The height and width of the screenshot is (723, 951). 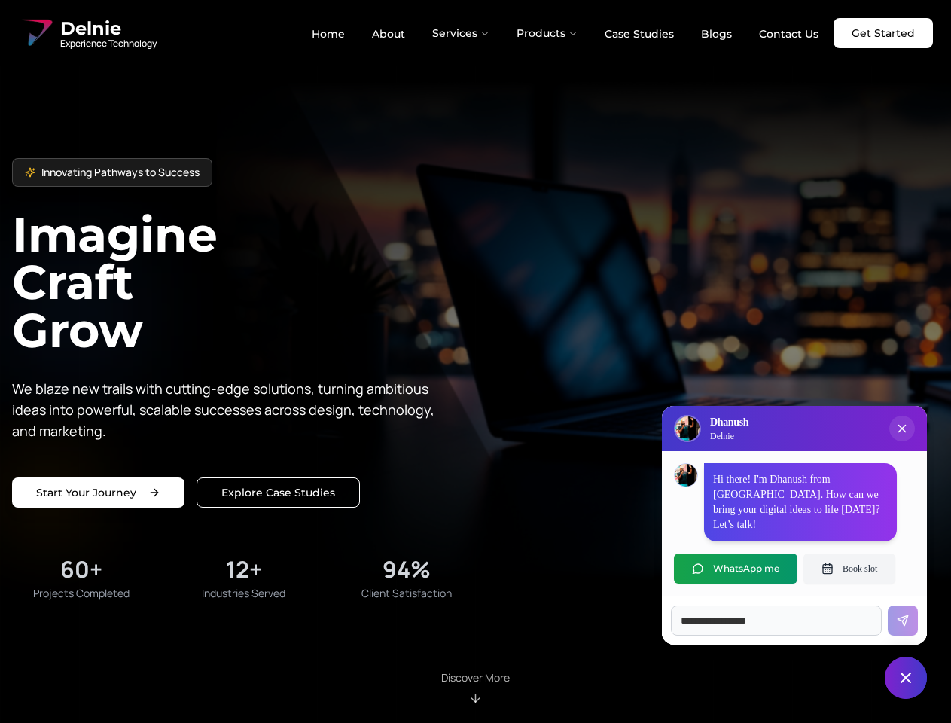 What do you see at coordinates (229, 410) in the screenshot?
I see `p: We blaze new trails with cutting-edge solutions, turning ambitious ideas into powerful, scalable ...` at bounding box center [229, 410].